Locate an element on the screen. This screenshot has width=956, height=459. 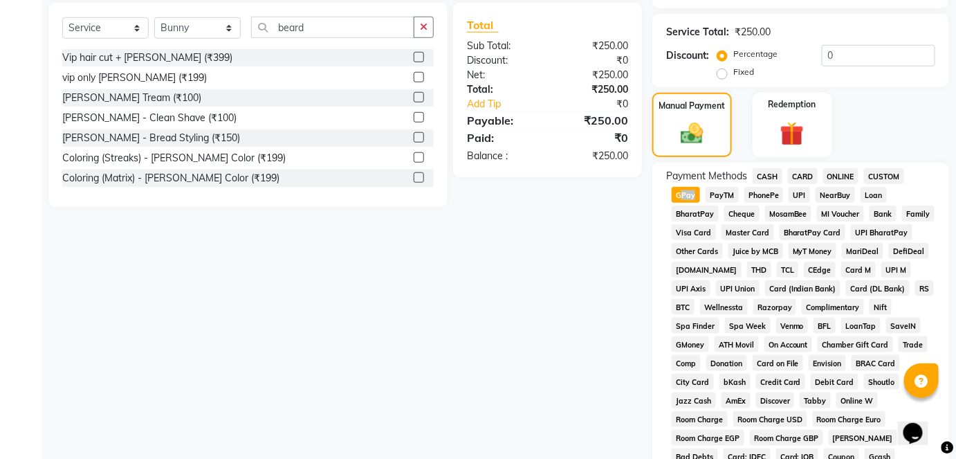
span: Payment Methods is located at coordinates (707, 176).